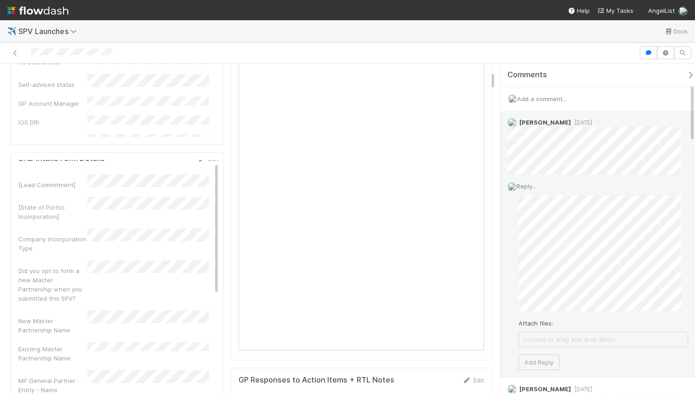 The image size is (695, 394). What do you see at coordinates (512, 389) in the screenshot?
I see `img: avatar_04f2f553-352a-453f-b9fb-c6074dc60769.png` at bounding box center [512, 389].